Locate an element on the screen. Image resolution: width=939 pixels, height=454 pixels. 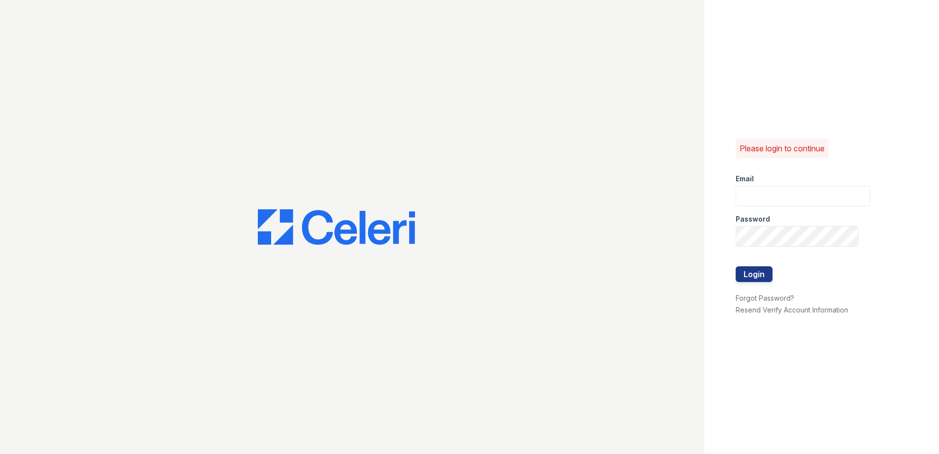
button: Login is located at coordinates (754, 274).